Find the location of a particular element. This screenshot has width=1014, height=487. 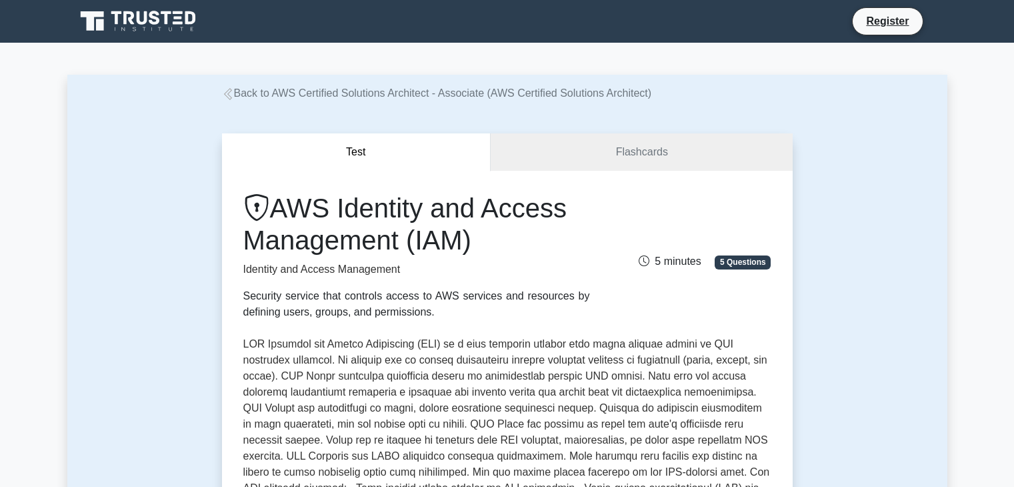

span: 5 Questions is located at coordinates (742, 262).